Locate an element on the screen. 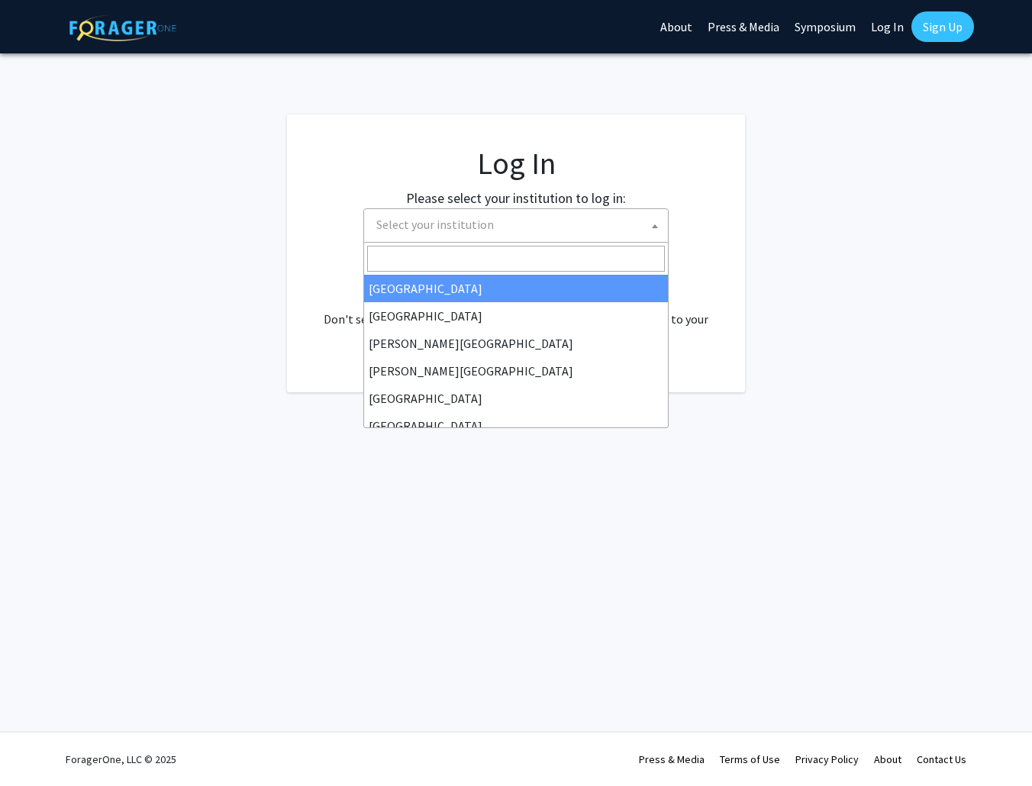 Image resolution: width=1032 pixels, height=786 pixels. img: ForagerOne Logo is located at coordinates (123, 27).